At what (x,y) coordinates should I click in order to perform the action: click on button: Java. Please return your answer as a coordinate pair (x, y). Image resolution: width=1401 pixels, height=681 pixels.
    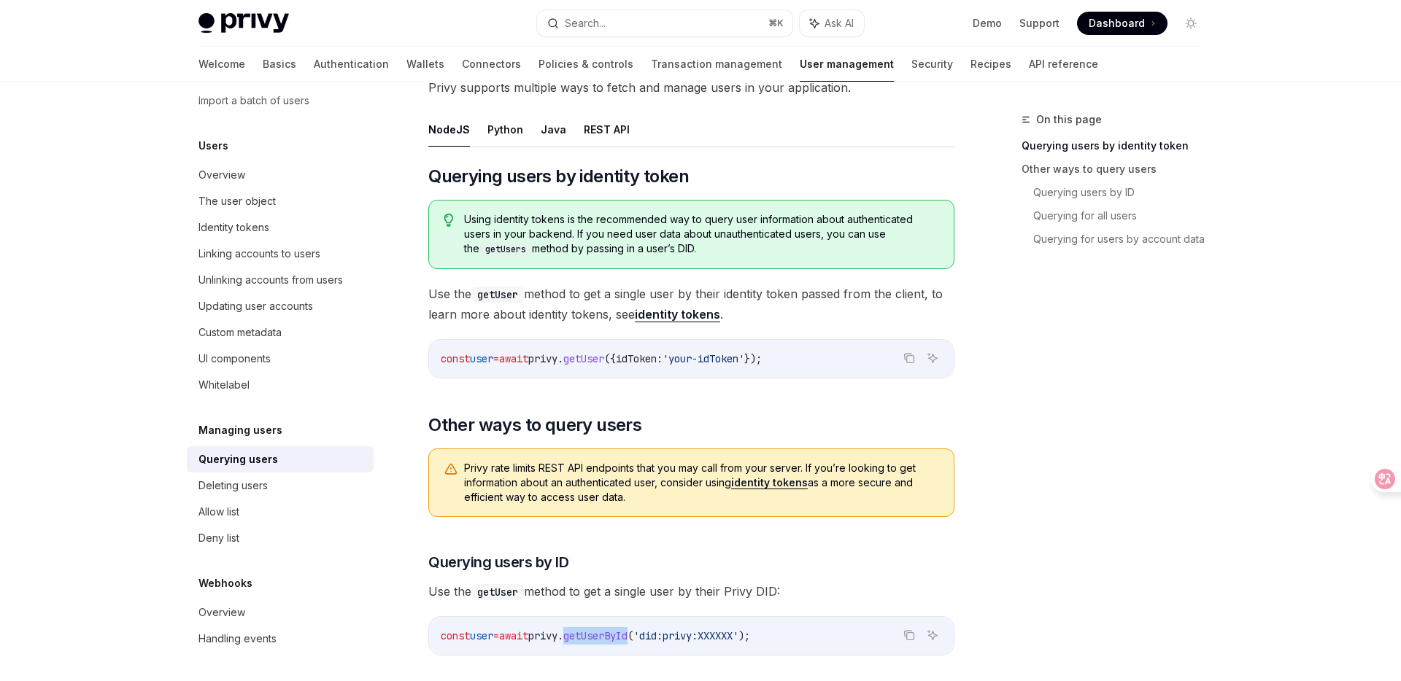
    Looking at the image, I should click on (553, 129).